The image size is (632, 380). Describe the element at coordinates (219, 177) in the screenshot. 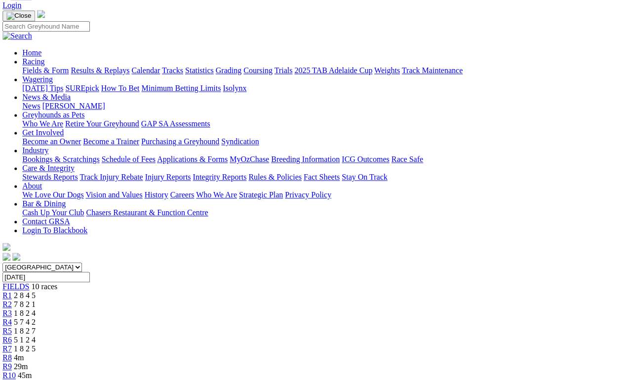

I see `a: Integrity Reports` at that location.